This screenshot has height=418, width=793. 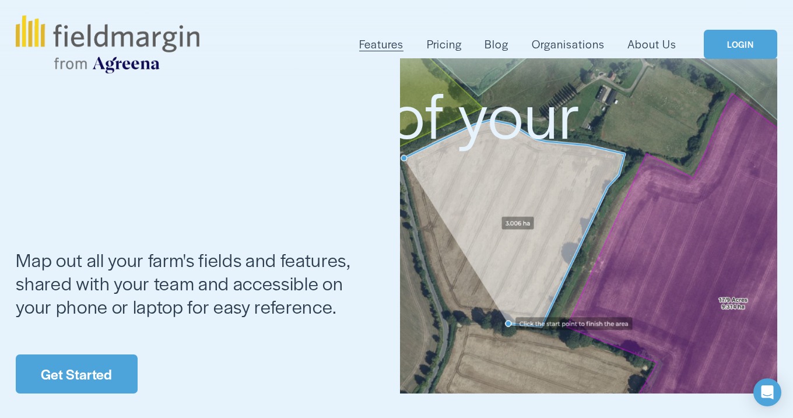 I want to click on a: Blog, so click(x=496, y=44).